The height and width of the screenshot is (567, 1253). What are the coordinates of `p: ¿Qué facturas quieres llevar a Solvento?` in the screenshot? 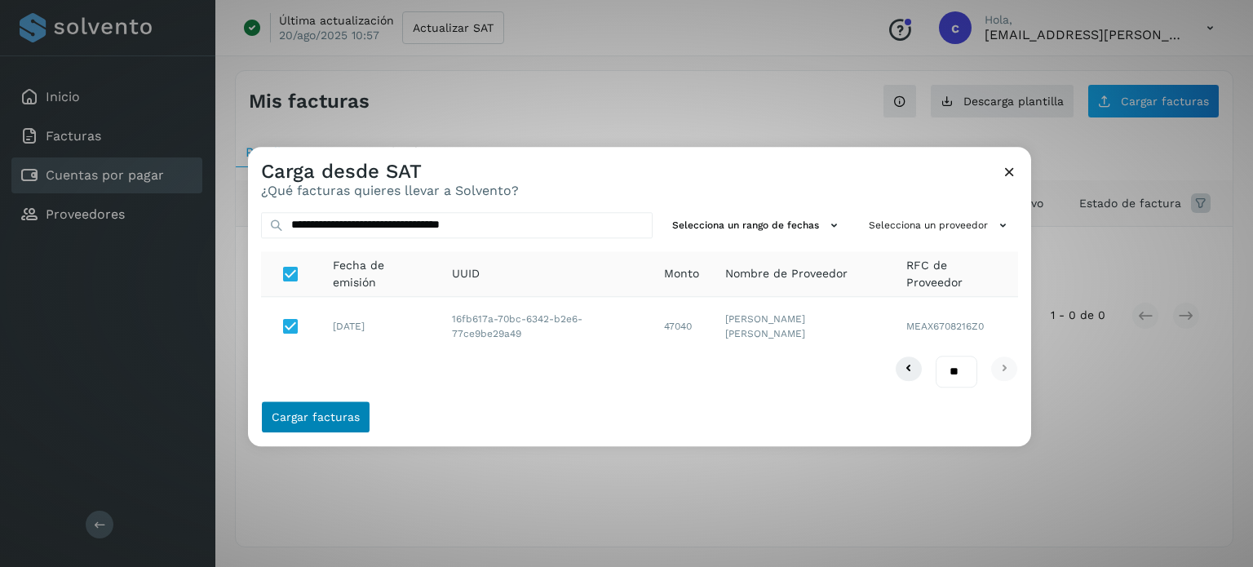 It's located at (390, 191).